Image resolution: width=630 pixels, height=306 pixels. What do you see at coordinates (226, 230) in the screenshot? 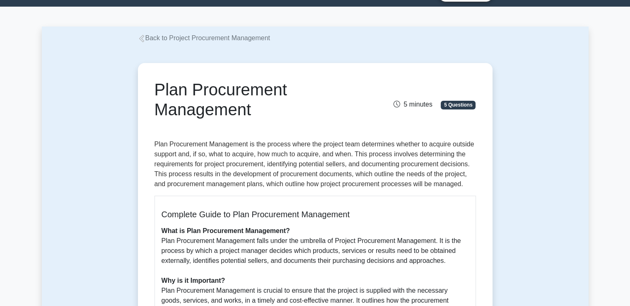
I see `b: What is Plan Procurement Management?` at bounding box center [226, 230].